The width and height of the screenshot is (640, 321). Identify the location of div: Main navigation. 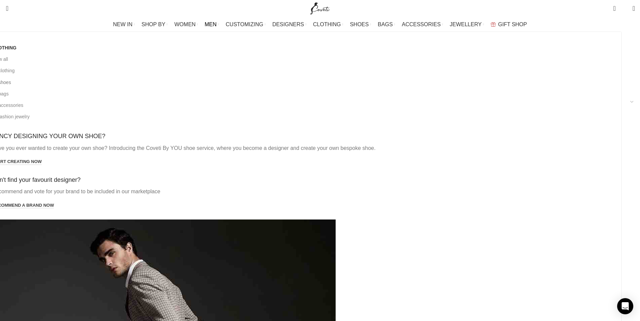
(320, 25).